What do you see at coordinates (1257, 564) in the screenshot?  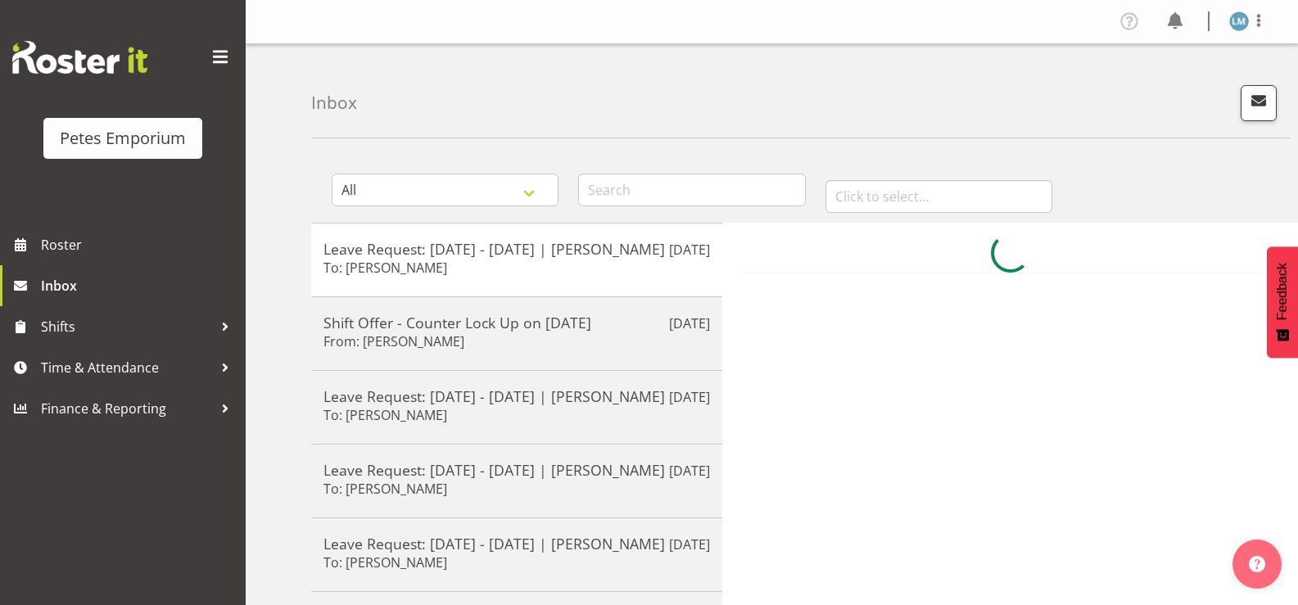 I see `img: help-xxl-2.png` at bounding box center [1257, 564].